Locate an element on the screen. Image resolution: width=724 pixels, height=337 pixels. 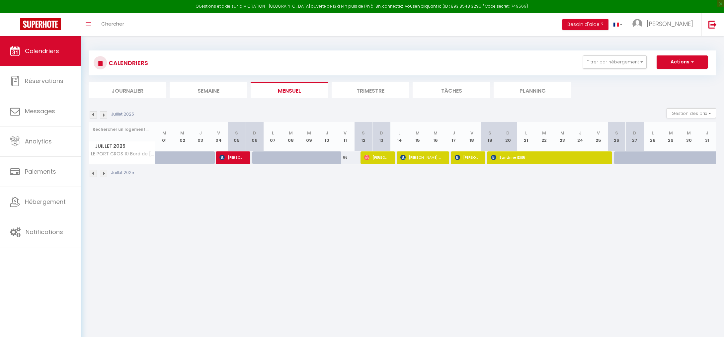
li: Mensuel is located at coordinates (290, 90).